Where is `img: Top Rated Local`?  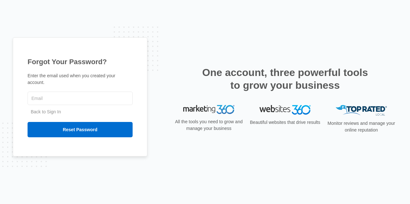 img: Top Rated Local is located at coordinates (361, 110).